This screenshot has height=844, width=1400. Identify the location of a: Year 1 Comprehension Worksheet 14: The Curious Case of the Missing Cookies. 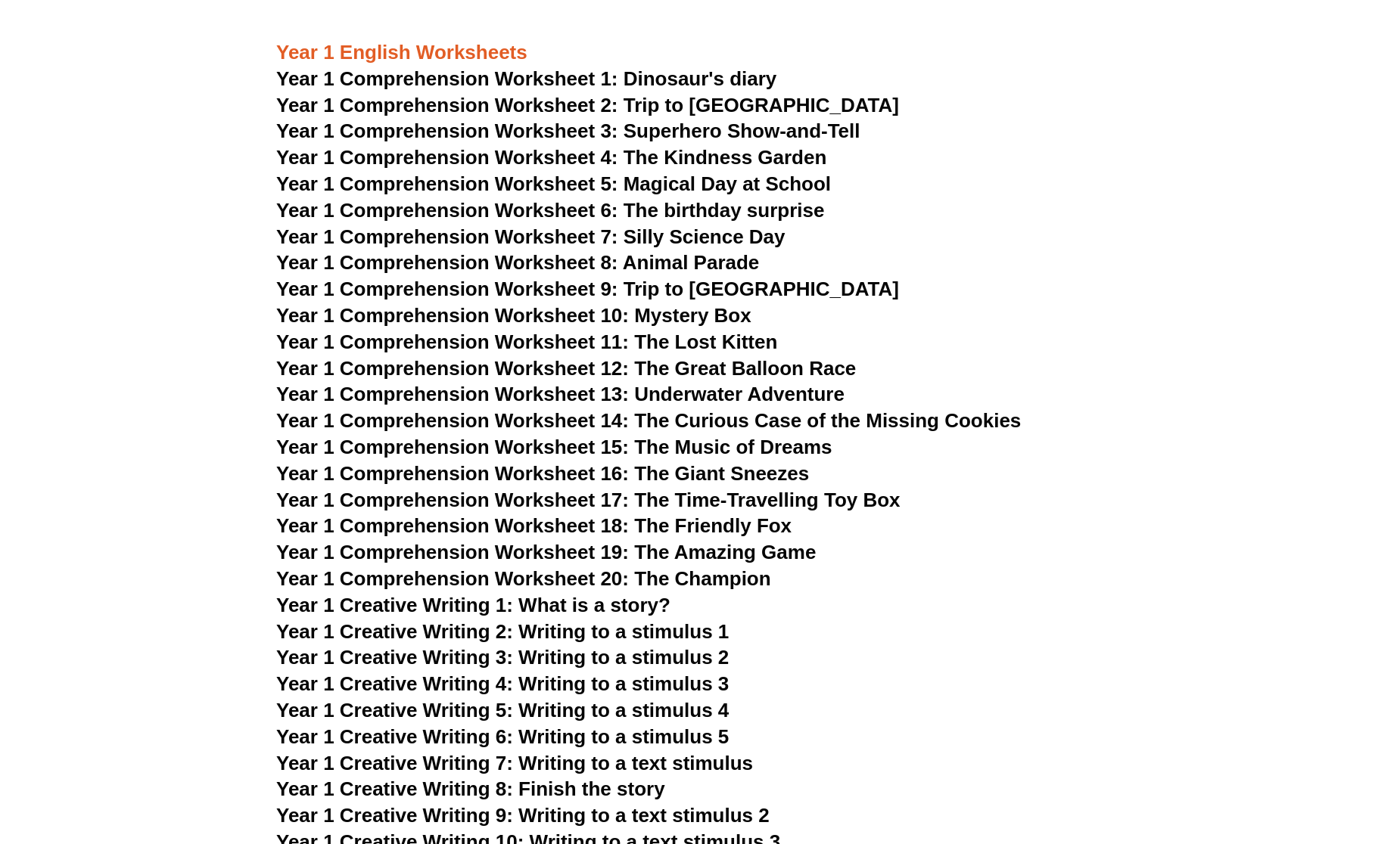
(648, 420).